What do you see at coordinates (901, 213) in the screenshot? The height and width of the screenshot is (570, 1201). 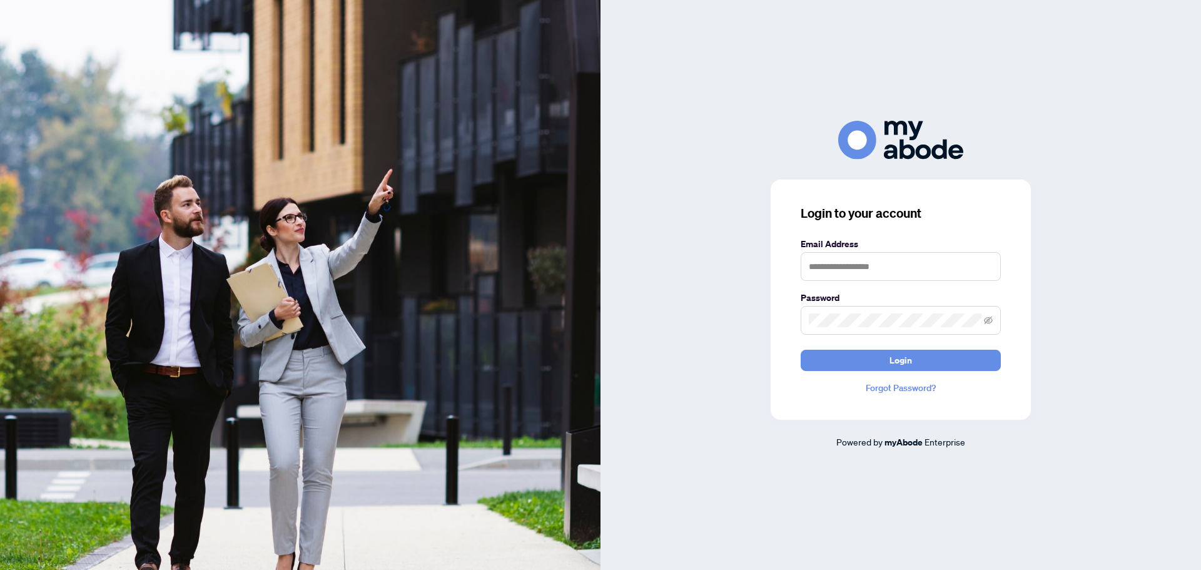 I see `h3: Login to your account` at bounding box center [901, 213].